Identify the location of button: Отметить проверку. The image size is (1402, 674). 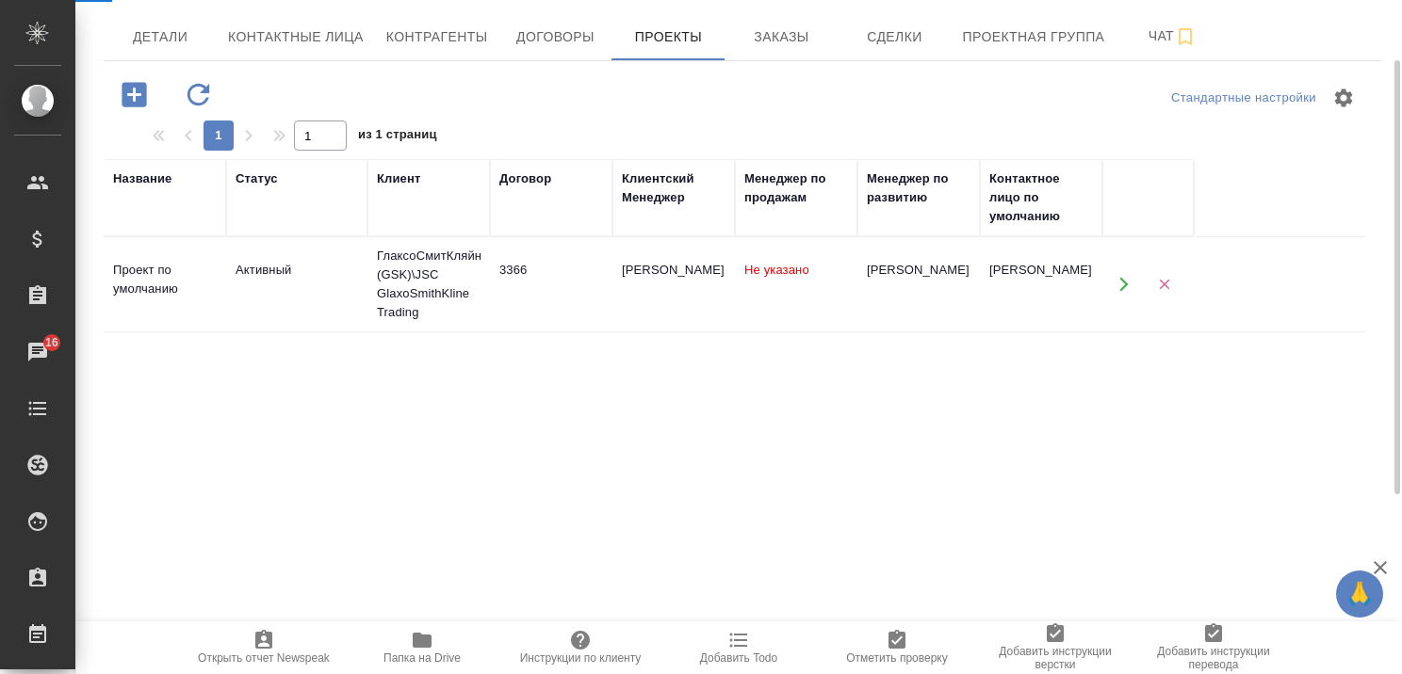
(897, 648).